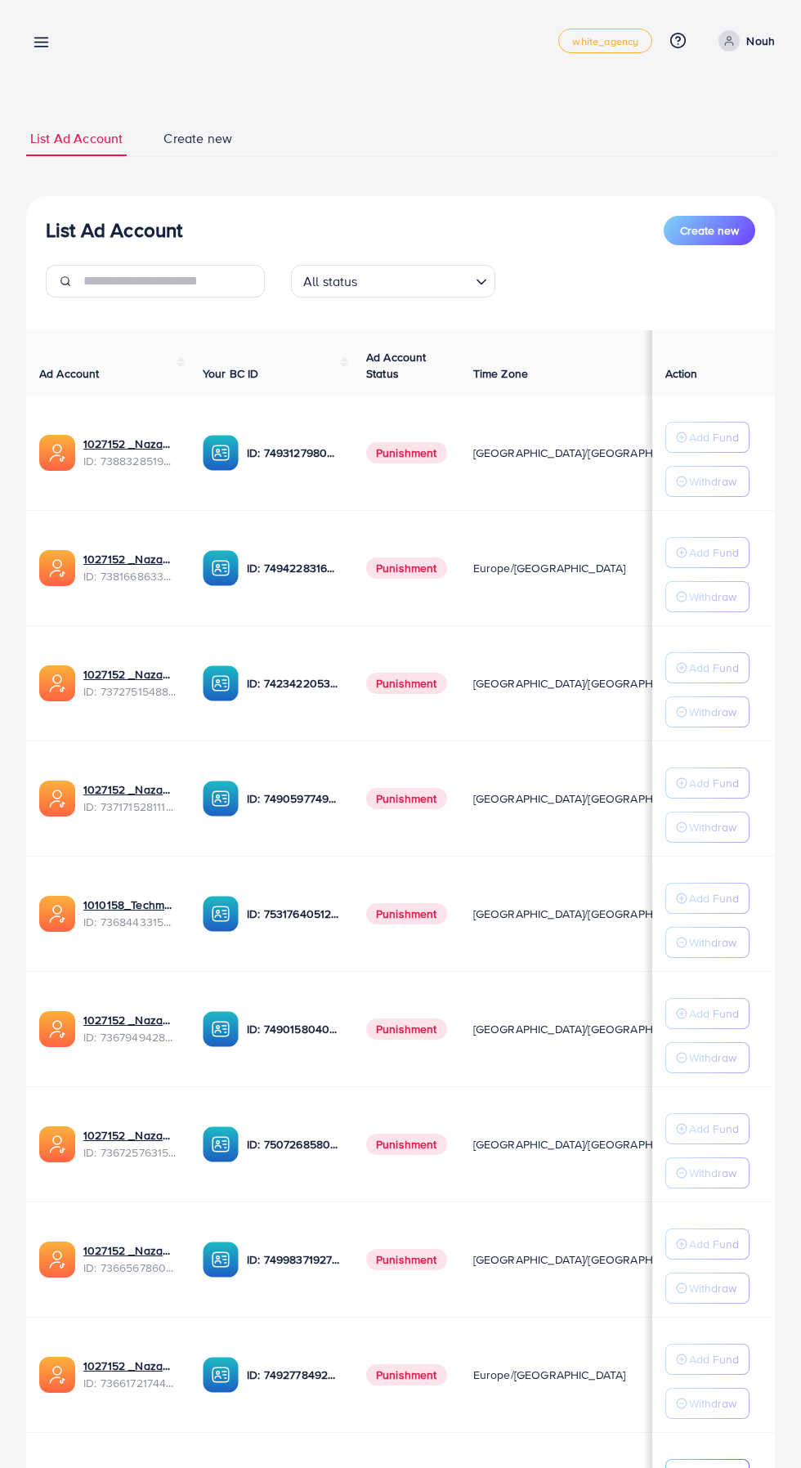 This screenshot has height=1468, width=801. Describe the element at coordinates (393, 281) in the screenshot. I see `div: Search for option` at that location.